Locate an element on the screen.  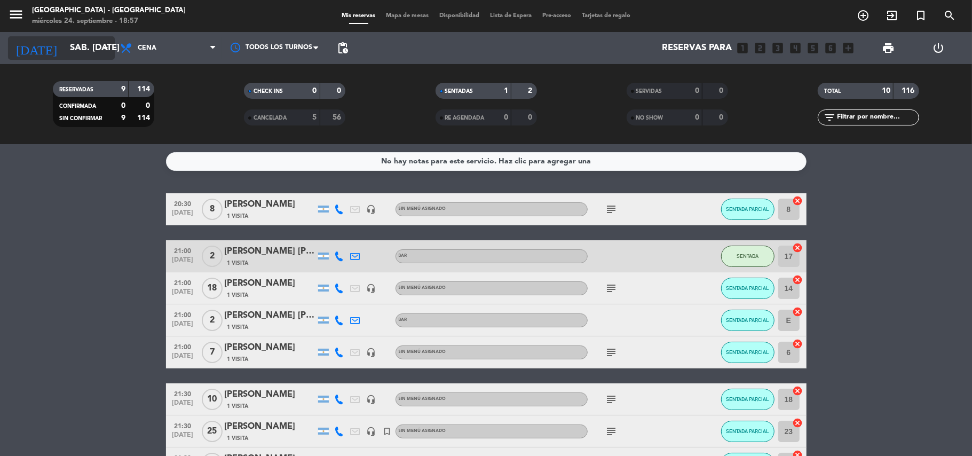
i: looks_one is located at coordinates (743, 48).